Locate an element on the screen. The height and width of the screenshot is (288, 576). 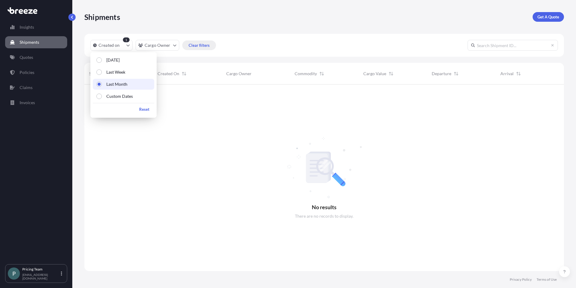
a: Shipments is located at coordinates (36, 42).